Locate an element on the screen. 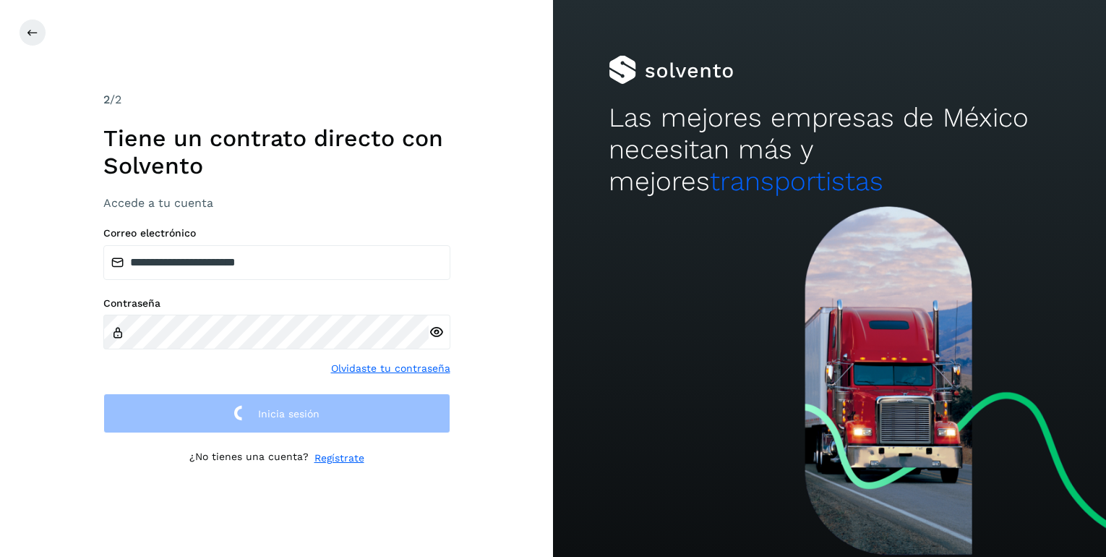 Image resolution: width=1106 pixels, height=557 pixels. button: Inicia sesión is located at coordinates (277, 413).